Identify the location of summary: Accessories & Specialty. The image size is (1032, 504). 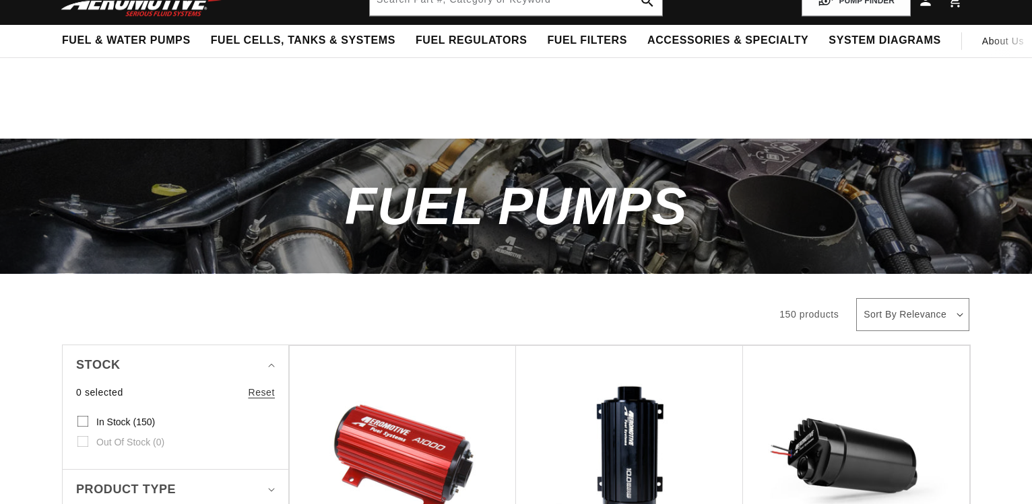
(727, 40).